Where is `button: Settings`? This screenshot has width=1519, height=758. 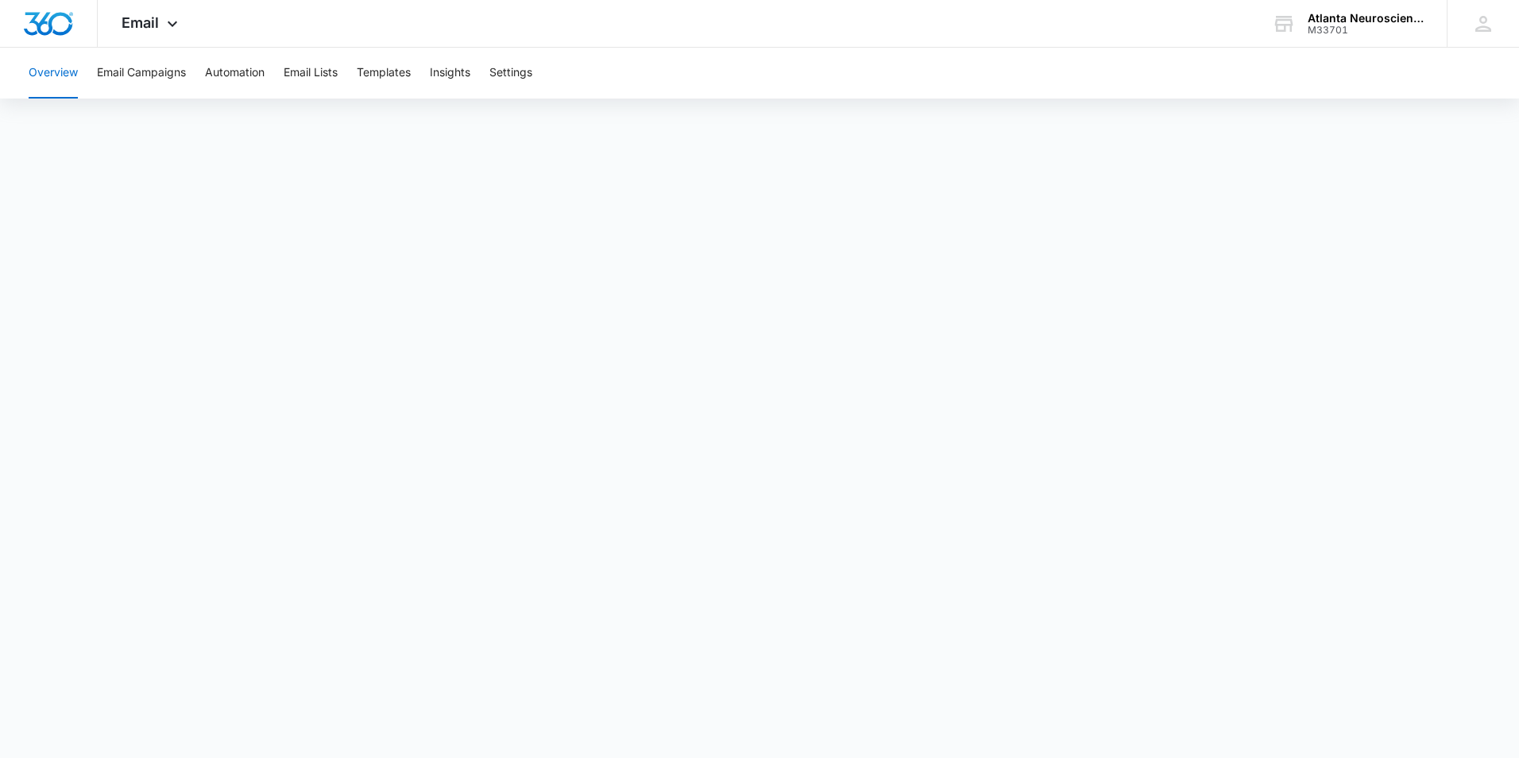
button: Settings is located at coordinates (511, 73).